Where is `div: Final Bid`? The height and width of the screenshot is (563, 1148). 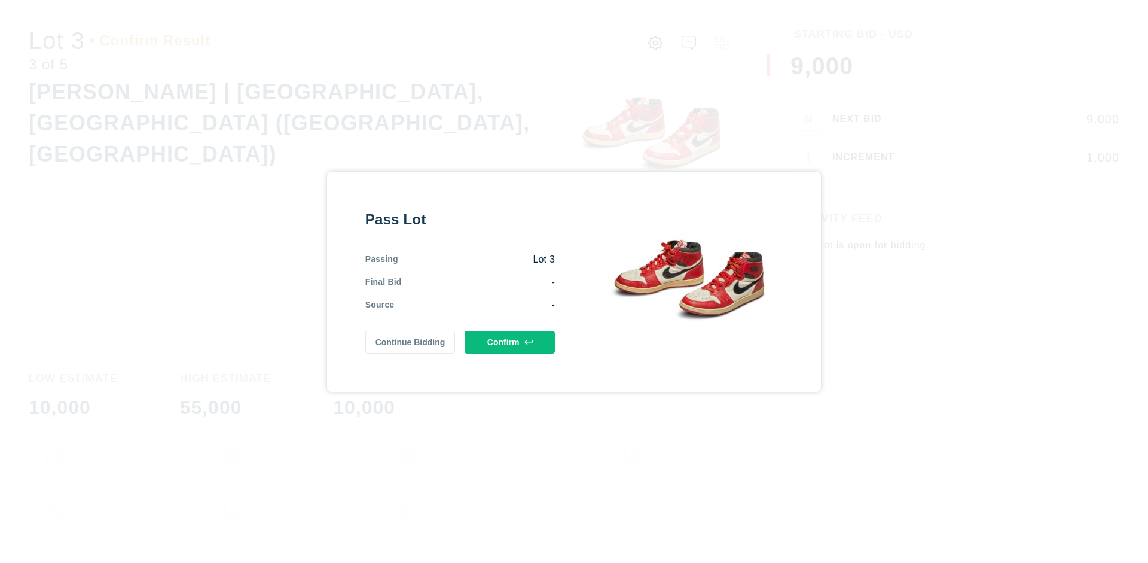 div: Final Bid is located at coordinates (383, 282).